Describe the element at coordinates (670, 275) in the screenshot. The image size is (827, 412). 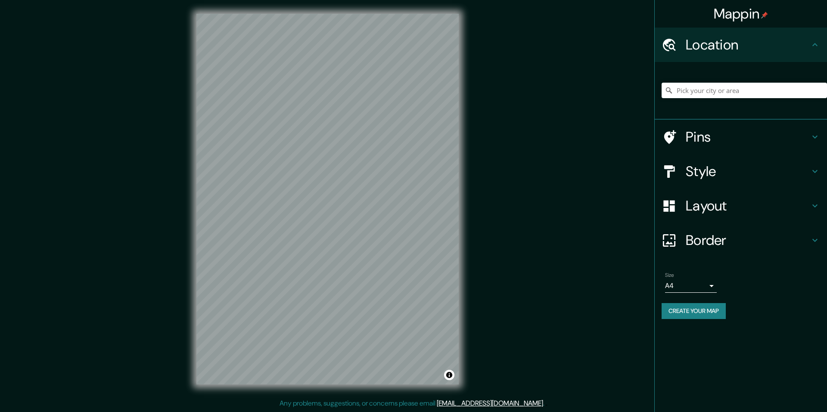
I see `label: Size` at that location.